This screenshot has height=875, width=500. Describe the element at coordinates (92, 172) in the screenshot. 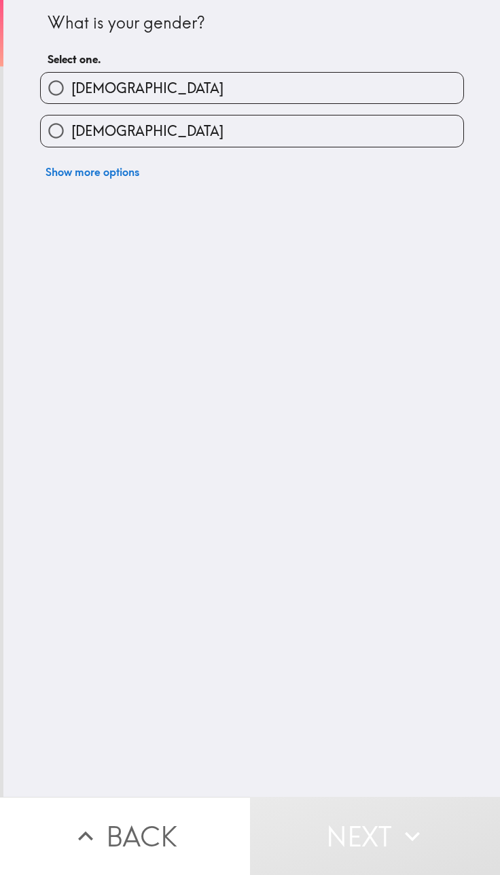

I see `button: Show more options` at that location.